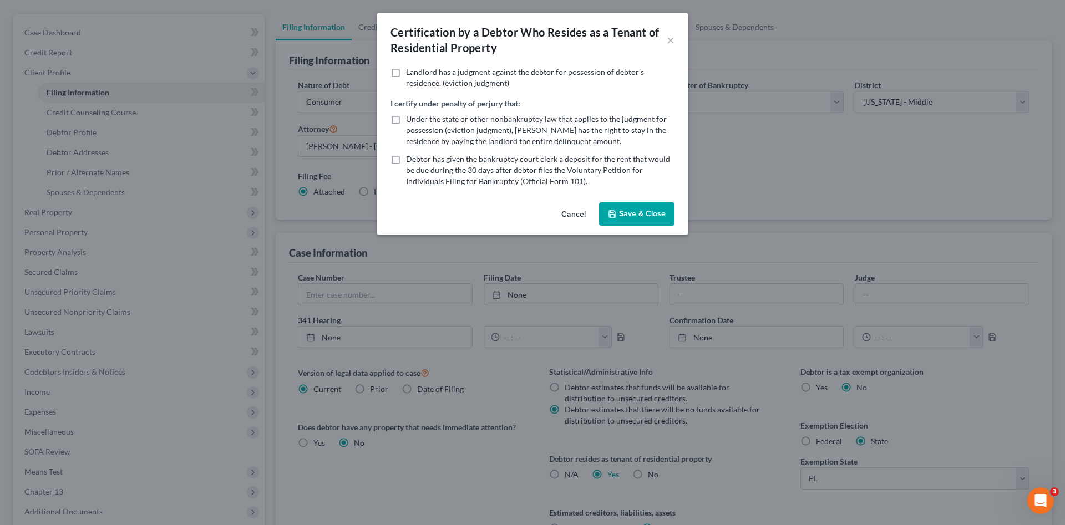 The image size is (1065, 525). I want to click on span: Landlord has a judgment against the debtor for possession of debtor’s residence. (eviction judgment), so click(525, 77).